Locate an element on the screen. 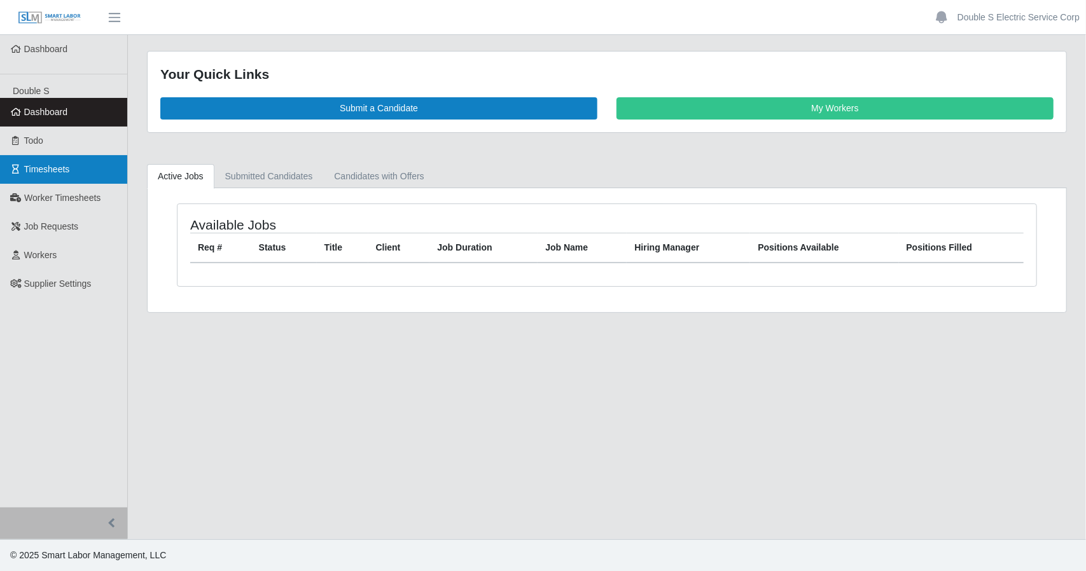  a: Double S Electric Service Corp is located at coordinates (1018, 17).